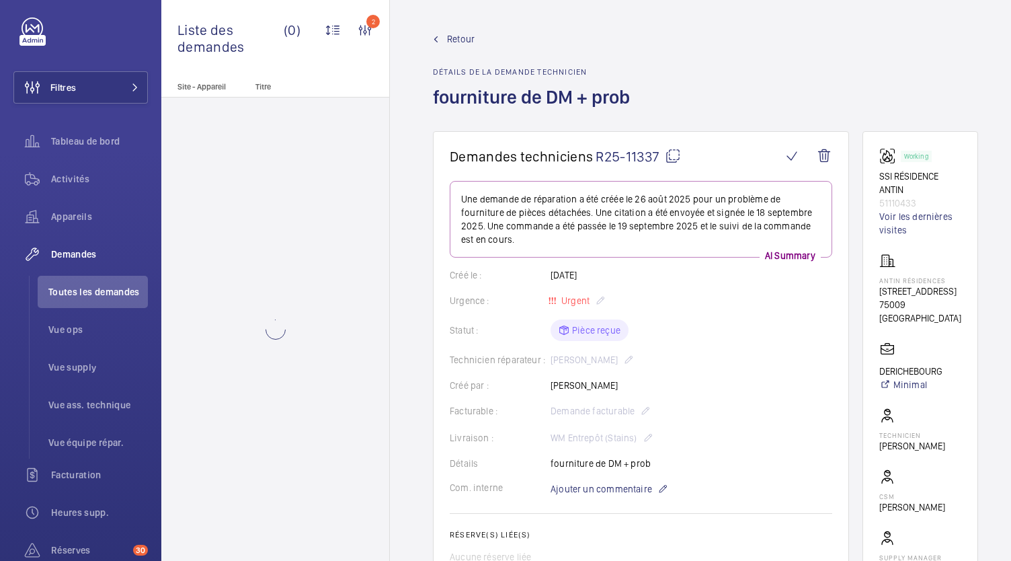 The height and width of the screenshot is (561, 1011). Describe the element at coordinates (920, 280) in the screenshot. I see `p: Antin résidences` at that location.